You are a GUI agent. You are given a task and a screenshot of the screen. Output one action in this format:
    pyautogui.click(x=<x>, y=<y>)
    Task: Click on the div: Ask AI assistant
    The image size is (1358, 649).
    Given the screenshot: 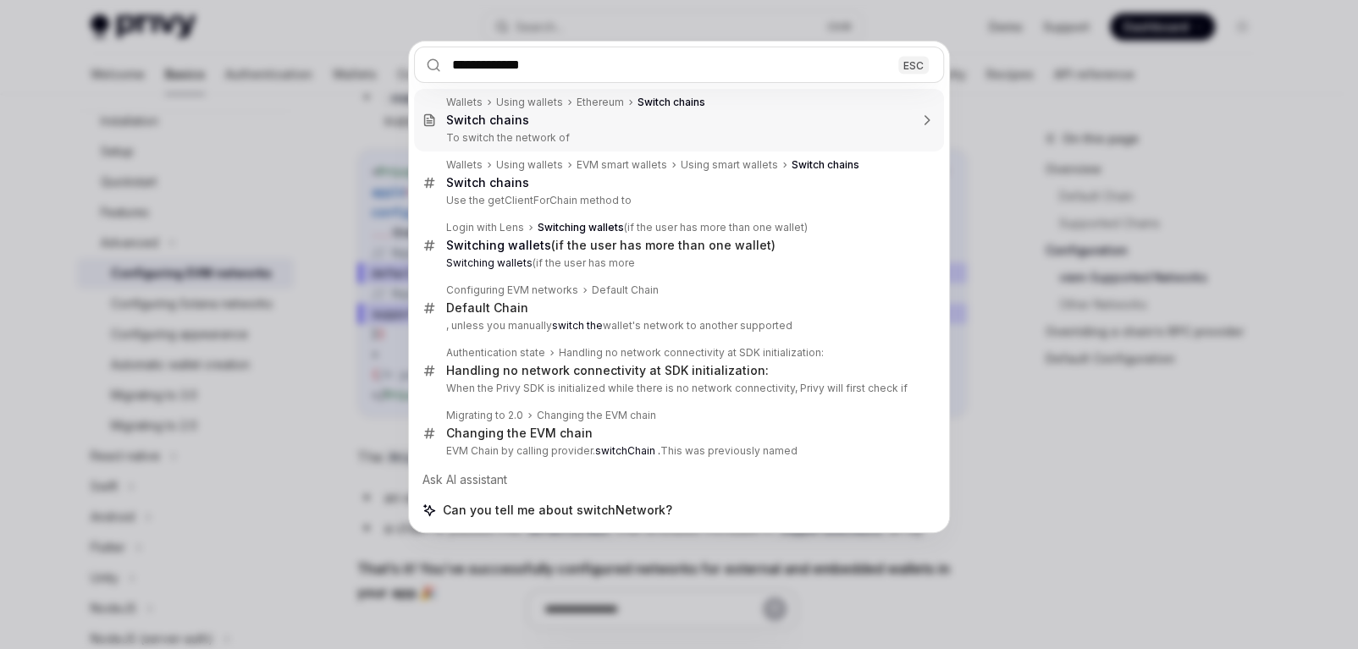 What is the action you would take?
    pyautogui.click(x=679, y=480)
    